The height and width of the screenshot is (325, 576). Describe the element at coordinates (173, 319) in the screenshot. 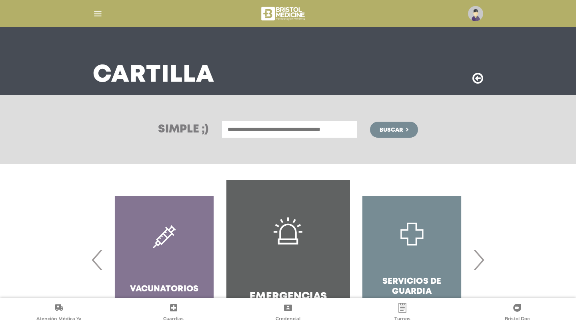

I see `span: Guardias` at that location.